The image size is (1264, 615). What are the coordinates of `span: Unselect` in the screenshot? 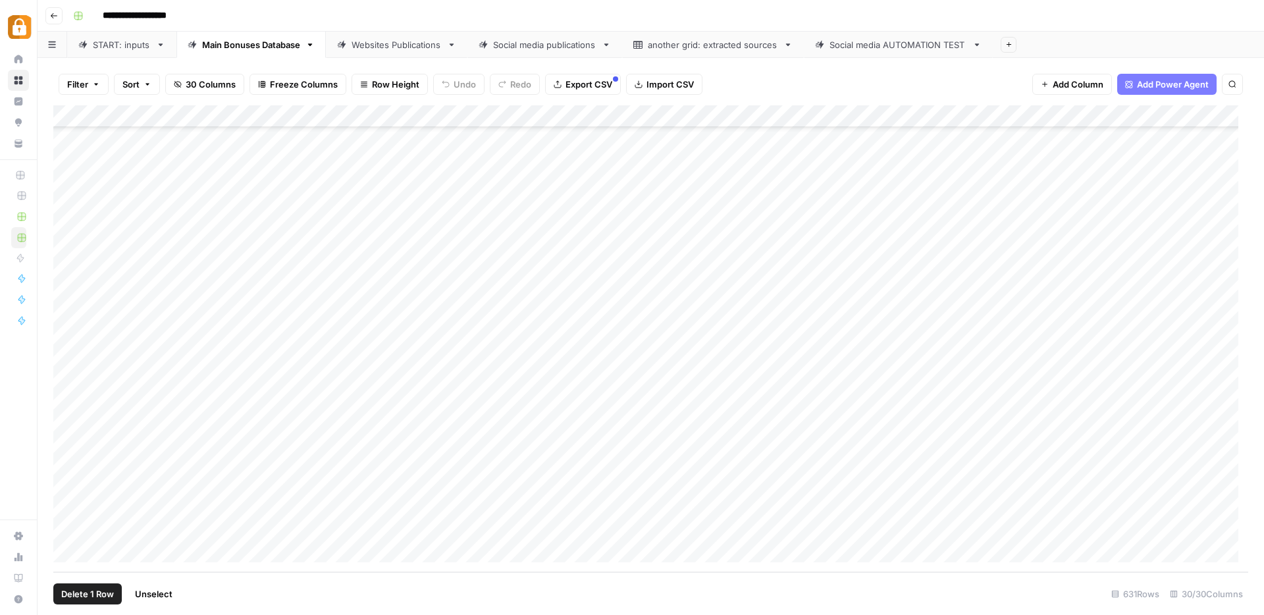 It's located at (153, 594).